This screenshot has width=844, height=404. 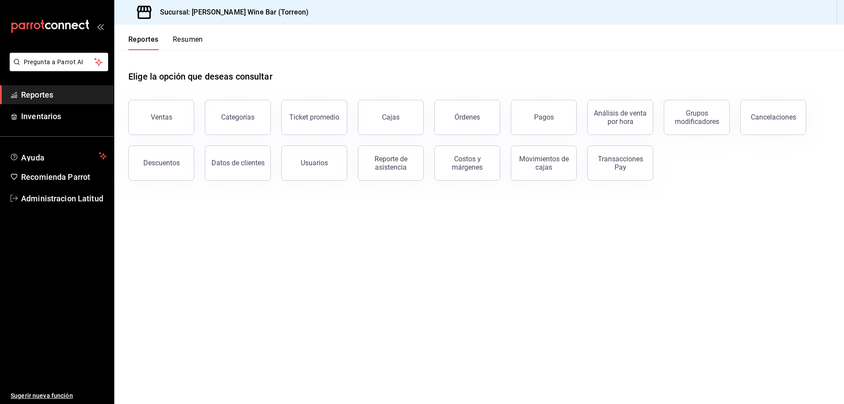 I want to click on button: Movimientos de cajas, so click(x=544, y=163).